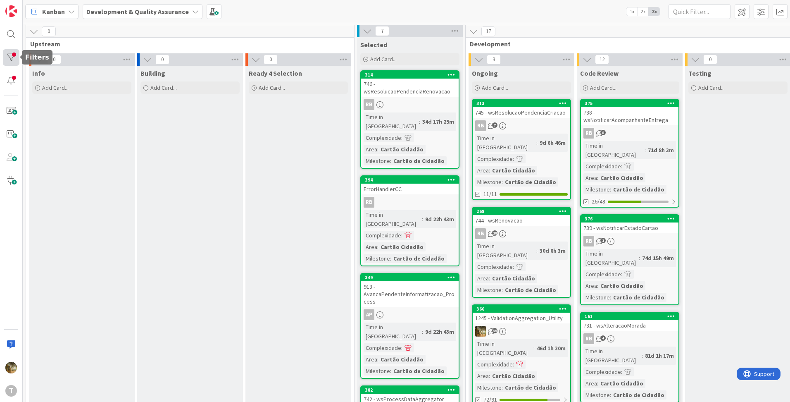 This screenshot has height=402, width=790. Describe the element at coordinates (382, 31) in the screenshot. I see `span: 7` at that location.